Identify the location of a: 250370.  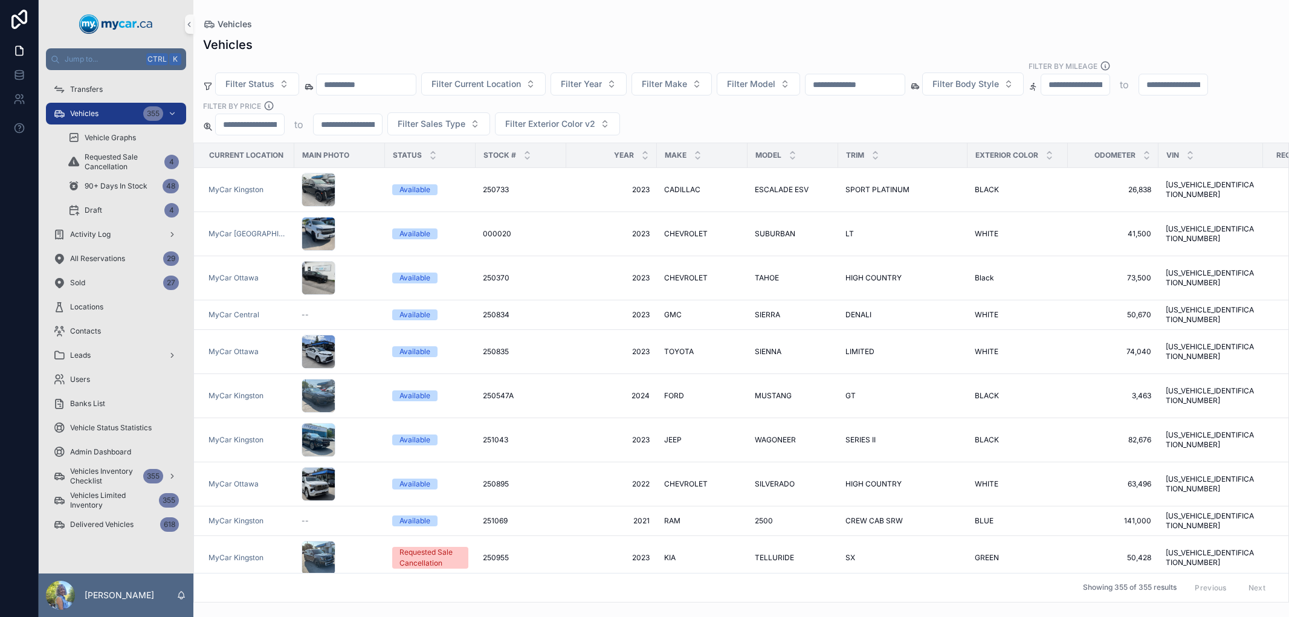
(521, 278).